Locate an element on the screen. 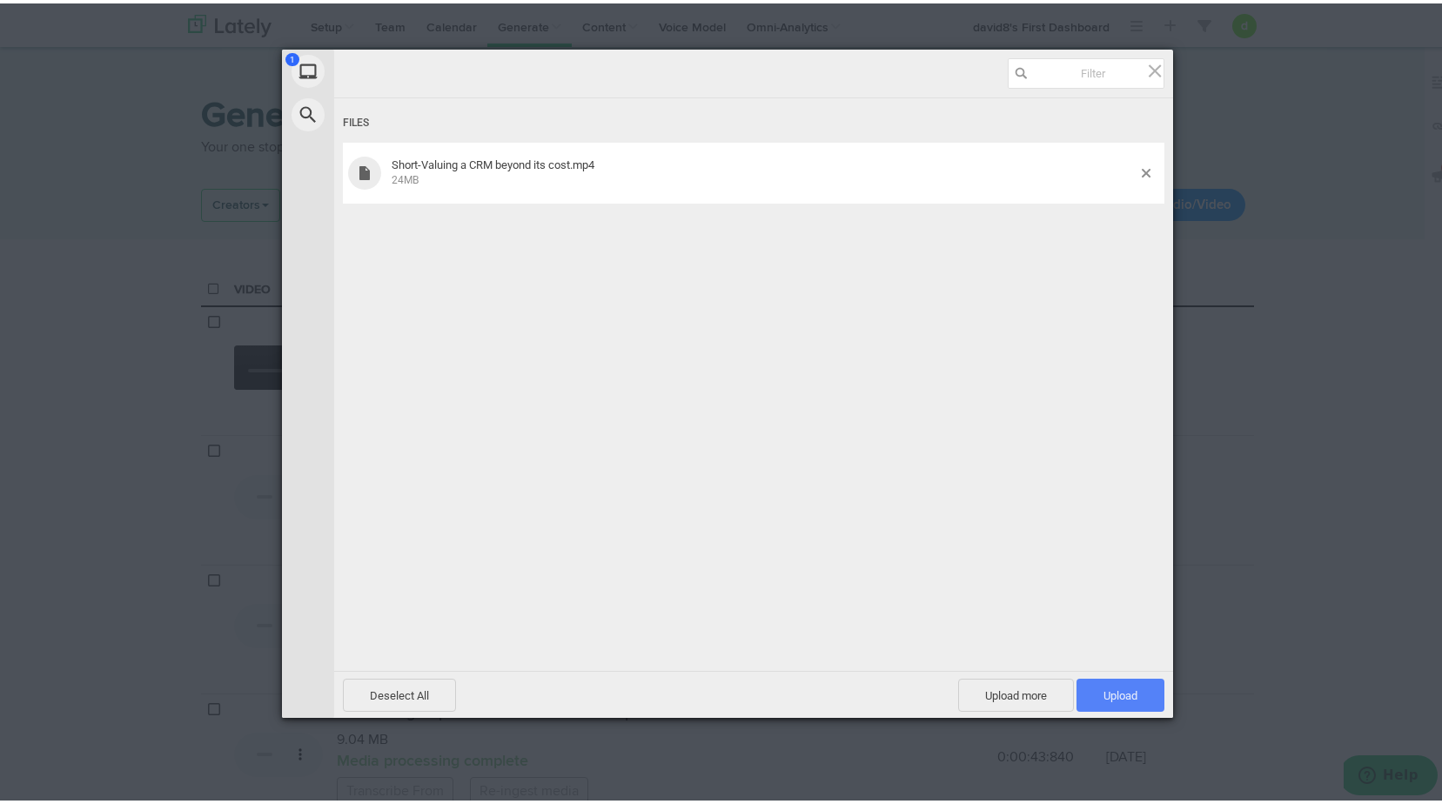  span: Short-Valuing a CRM beyond its cost.mp4 is located at coordinates (493, 161).